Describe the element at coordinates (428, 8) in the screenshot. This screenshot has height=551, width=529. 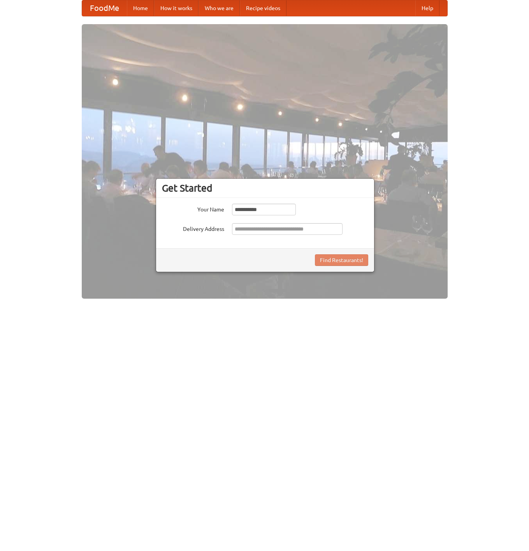
I see `a: Help` at that location.